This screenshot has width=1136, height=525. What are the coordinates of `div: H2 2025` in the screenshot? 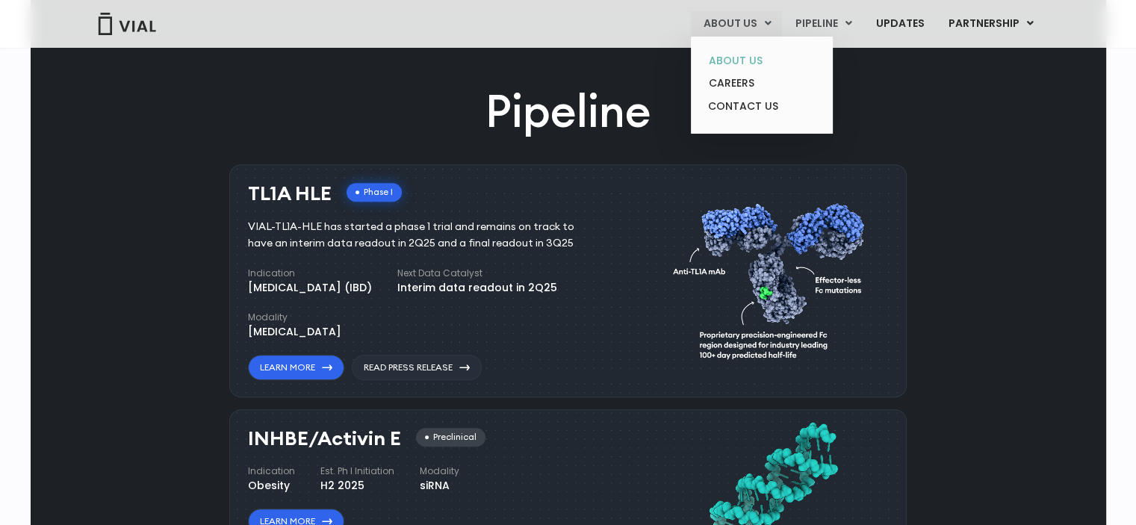 It's located at (357, 485).